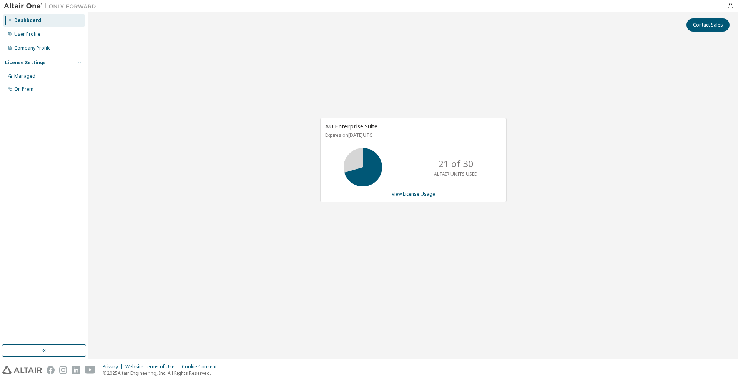 The width and height of the screenshot is (738, 381). Describe the element at coordinates (114, 367) in the screenshot. I see `div: Privacy` at that location.